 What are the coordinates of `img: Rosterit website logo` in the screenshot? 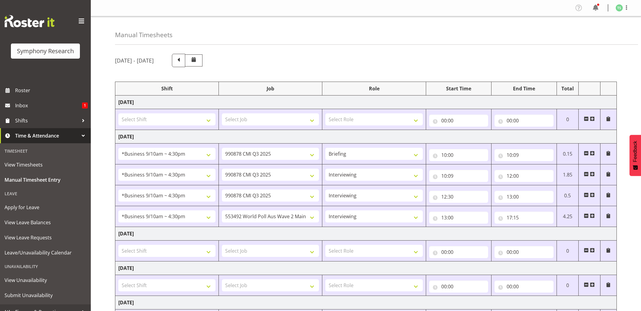 It's located at (29, 21).